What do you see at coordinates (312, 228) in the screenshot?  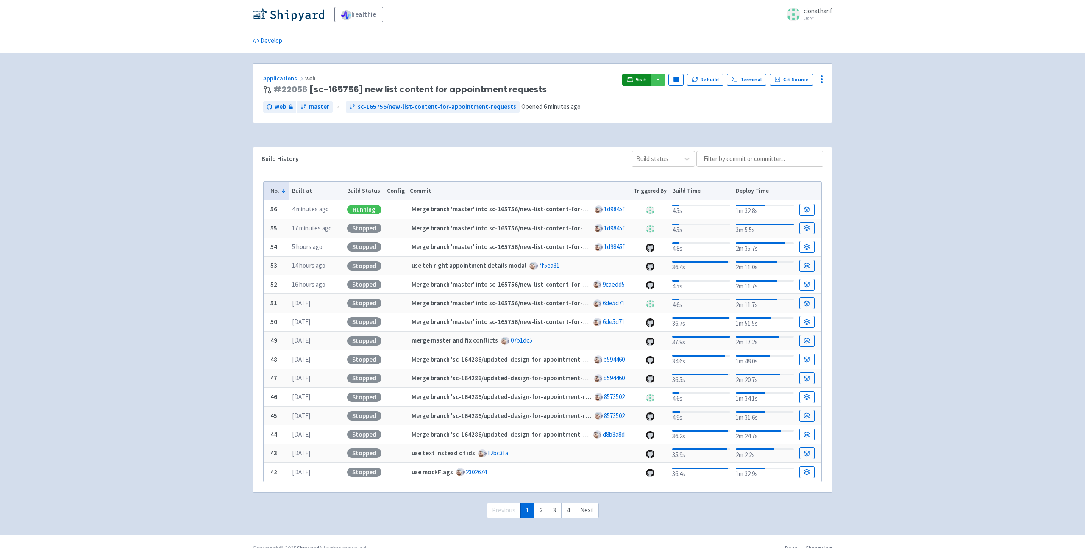 I see `time: 17 minutes ago` at bounding box center [312, 228].